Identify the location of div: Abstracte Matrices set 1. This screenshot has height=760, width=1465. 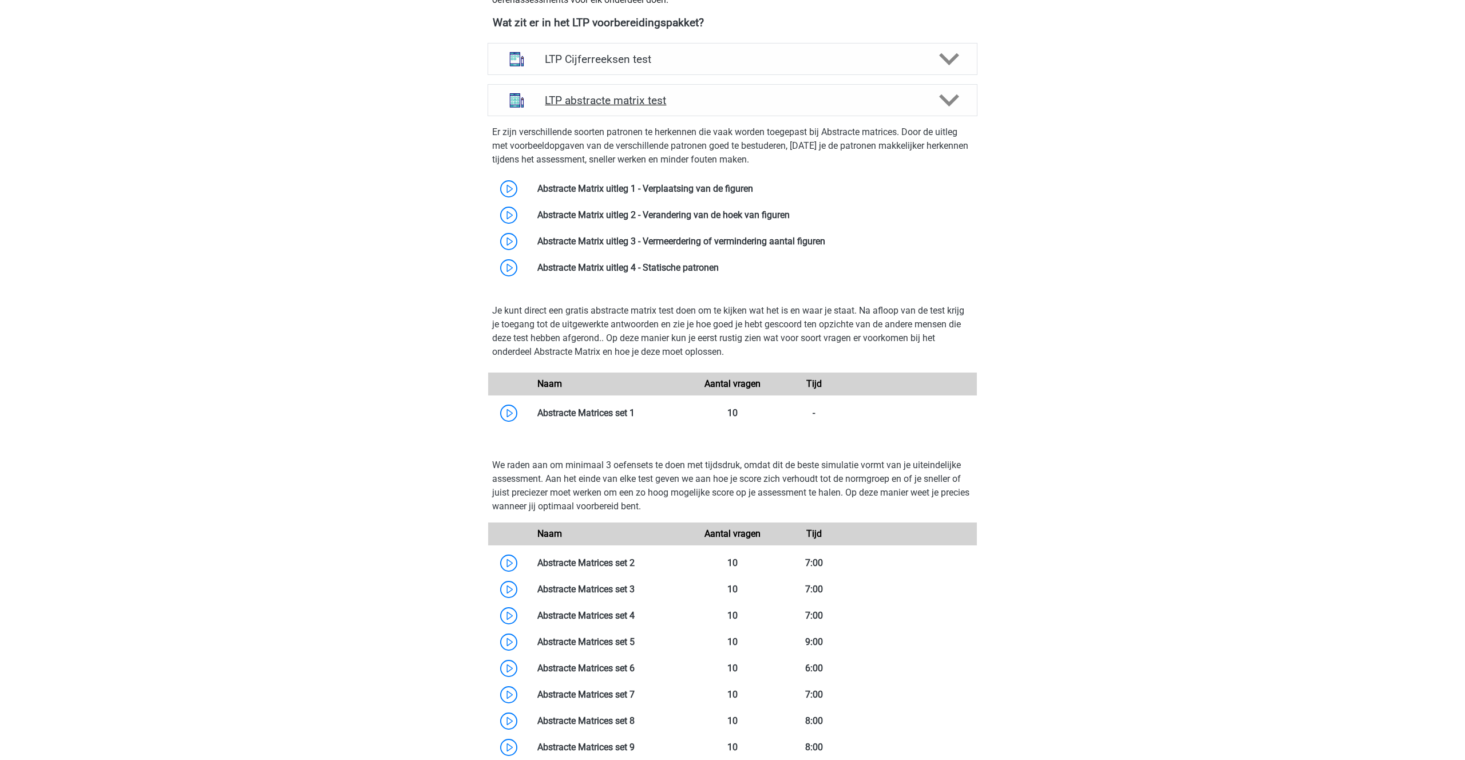
(610, 413).